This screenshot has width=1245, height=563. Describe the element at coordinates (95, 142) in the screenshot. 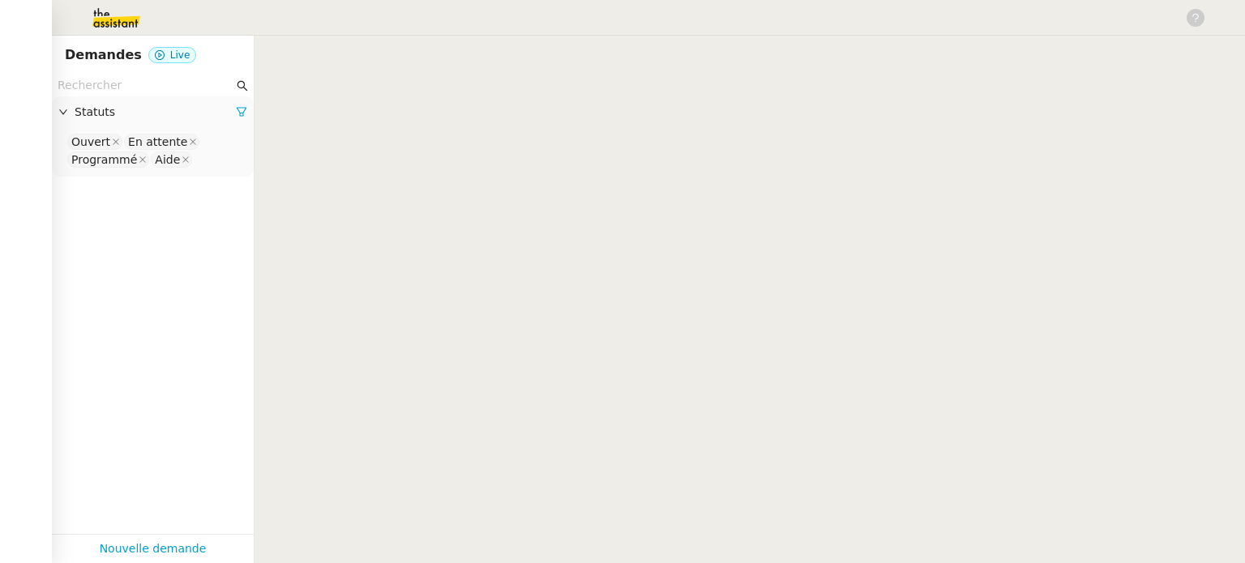

I see `nz-select-item: Ouvert` at that location.